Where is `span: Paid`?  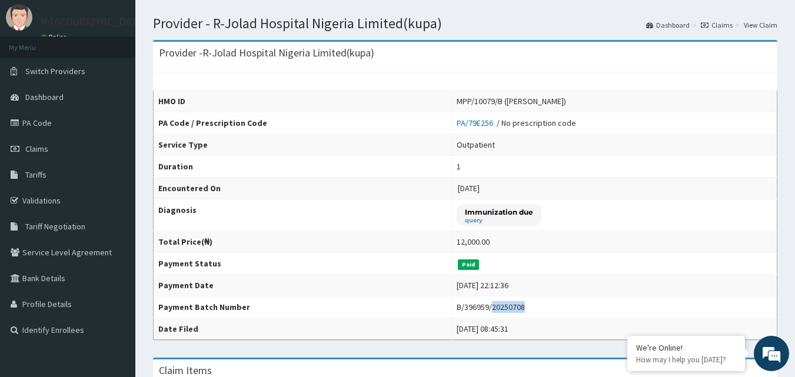 span: Paid is located at coordinates (468, 265).